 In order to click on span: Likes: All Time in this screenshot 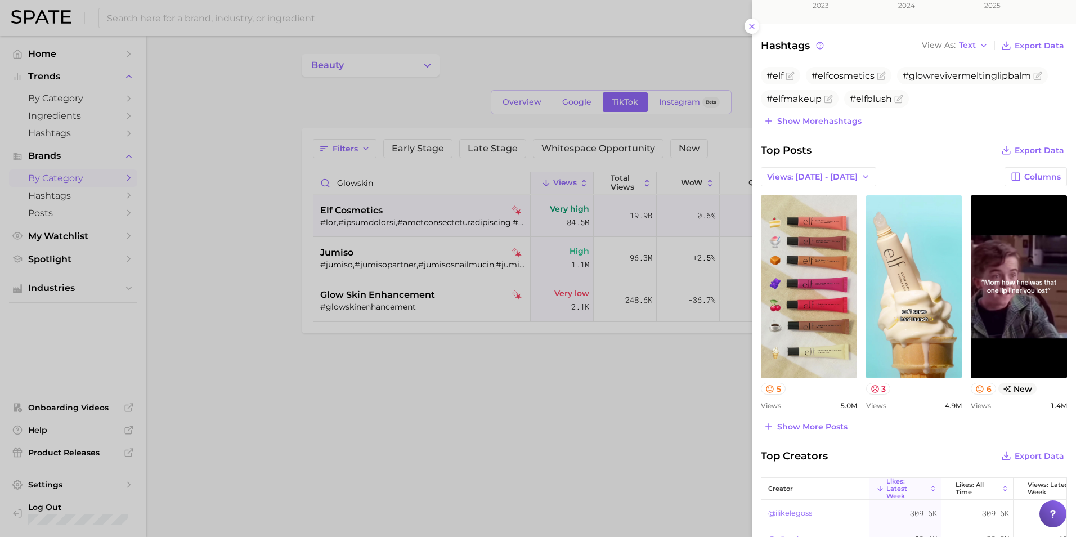, I will do `click(977, 489)`.